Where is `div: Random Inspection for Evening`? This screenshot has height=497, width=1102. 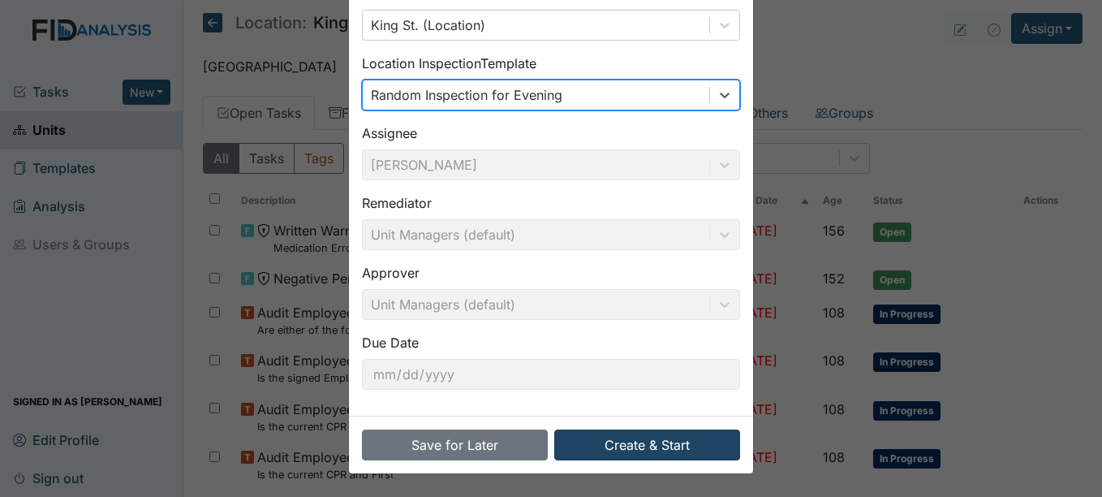
div: Random Inspection for Evening is located at coordinates (467, 95).